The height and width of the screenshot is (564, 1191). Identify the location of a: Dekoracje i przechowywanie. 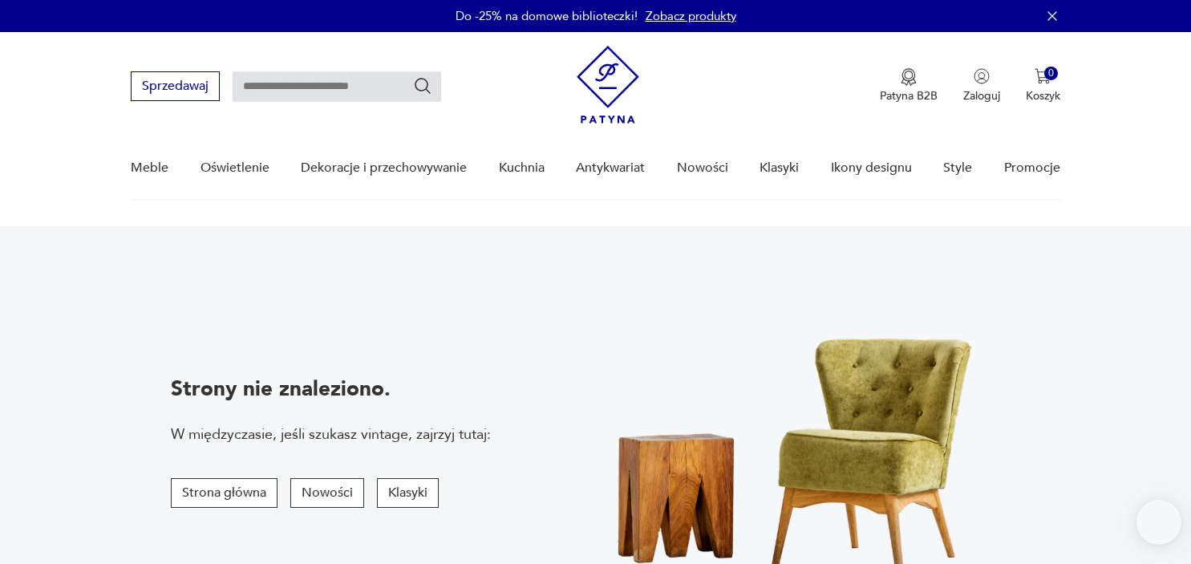
(384, 168).